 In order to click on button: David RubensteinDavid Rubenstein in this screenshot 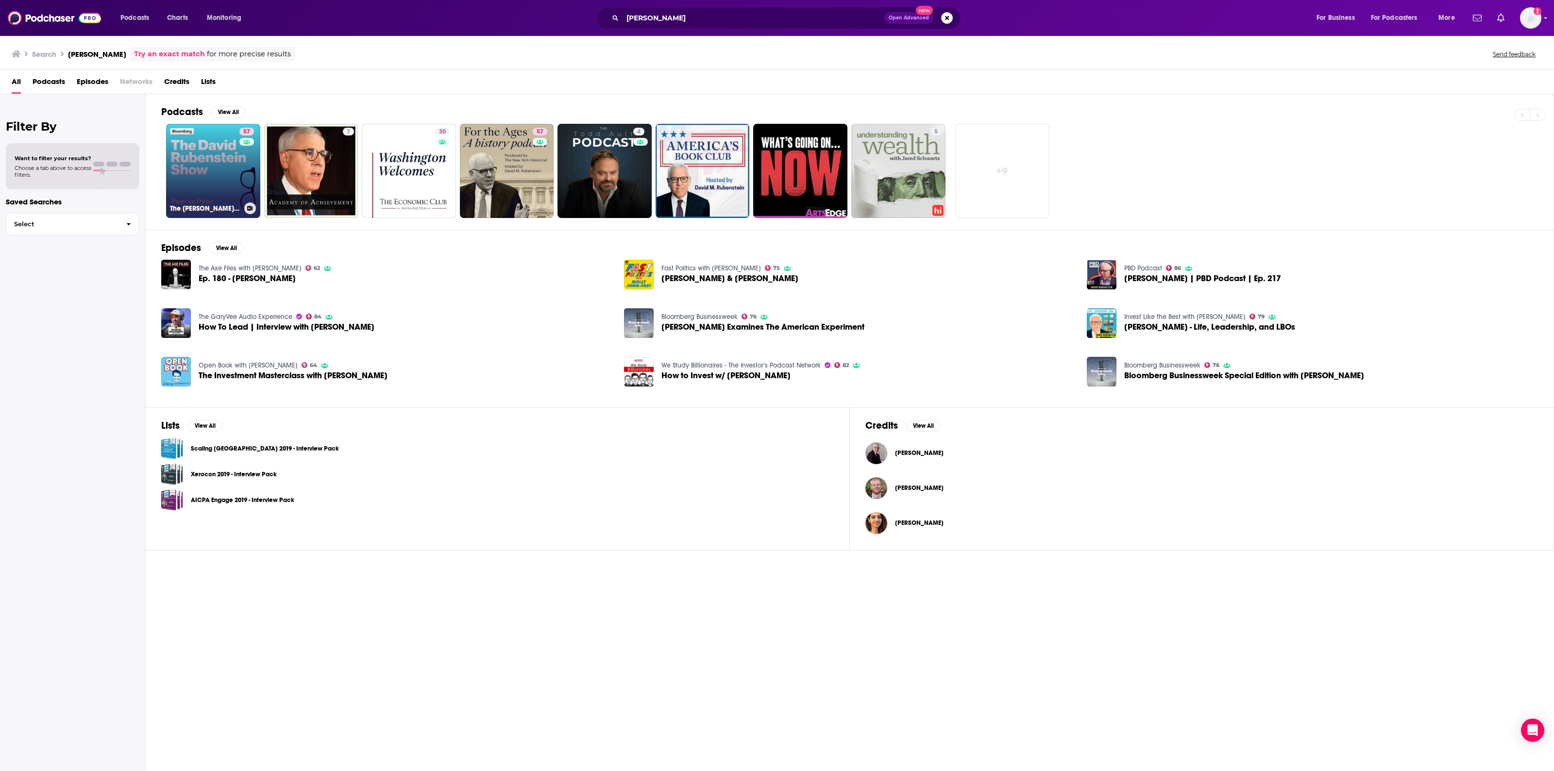, I will do `click(1202, 453)`.